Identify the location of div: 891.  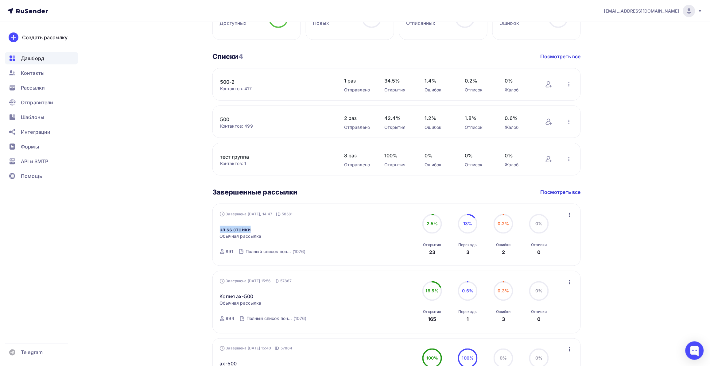
(230, 252).